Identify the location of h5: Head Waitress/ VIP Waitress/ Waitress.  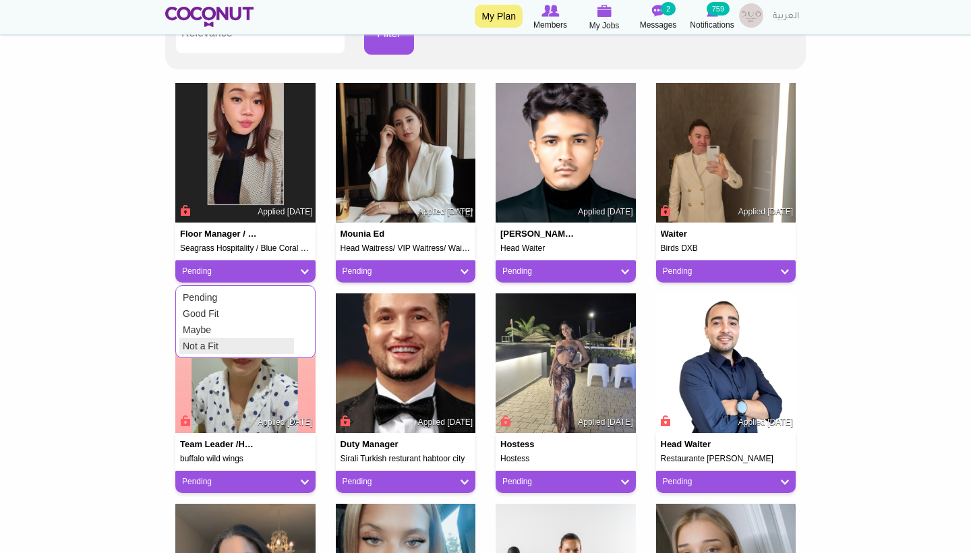
(406, 248).